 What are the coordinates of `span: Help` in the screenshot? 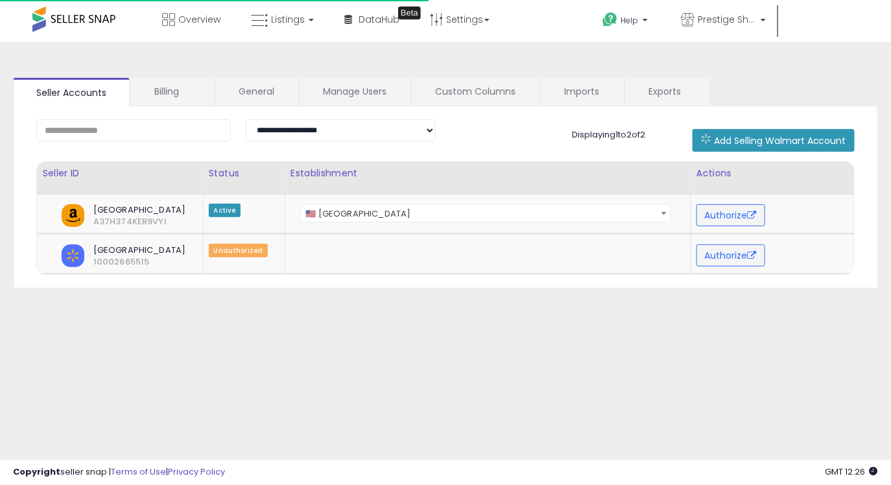 It's located at (630, 20).